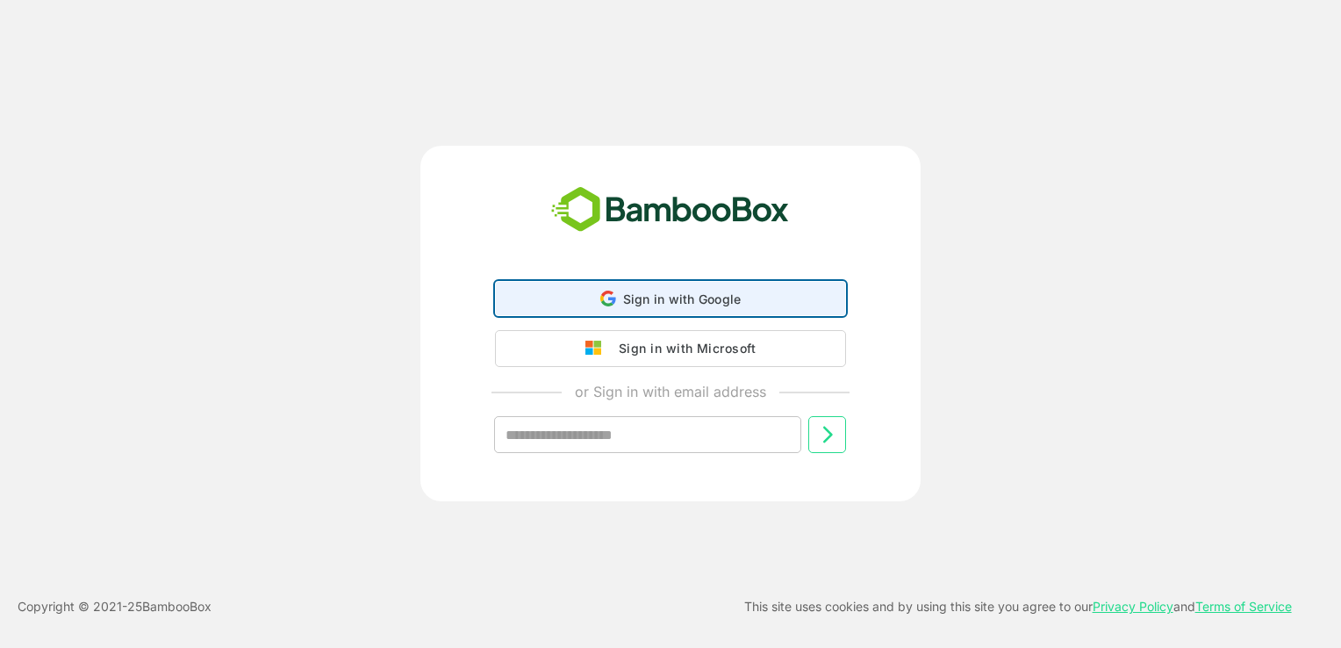  What do you see at coordinates (114, 606) in the screenshot?
I see `p: Copyright © 2021- 25 BambooBox` at bounding box center [114, 606].